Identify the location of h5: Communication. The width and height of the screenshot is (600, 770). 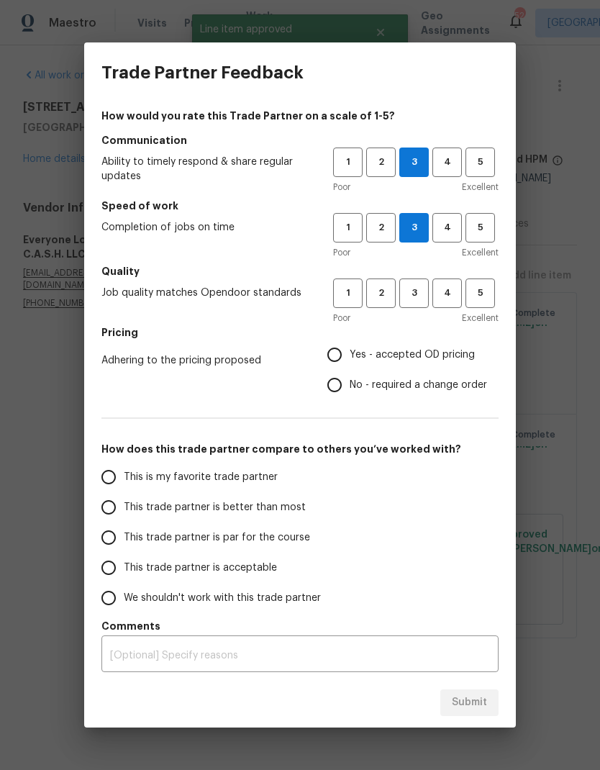
(300, 140).